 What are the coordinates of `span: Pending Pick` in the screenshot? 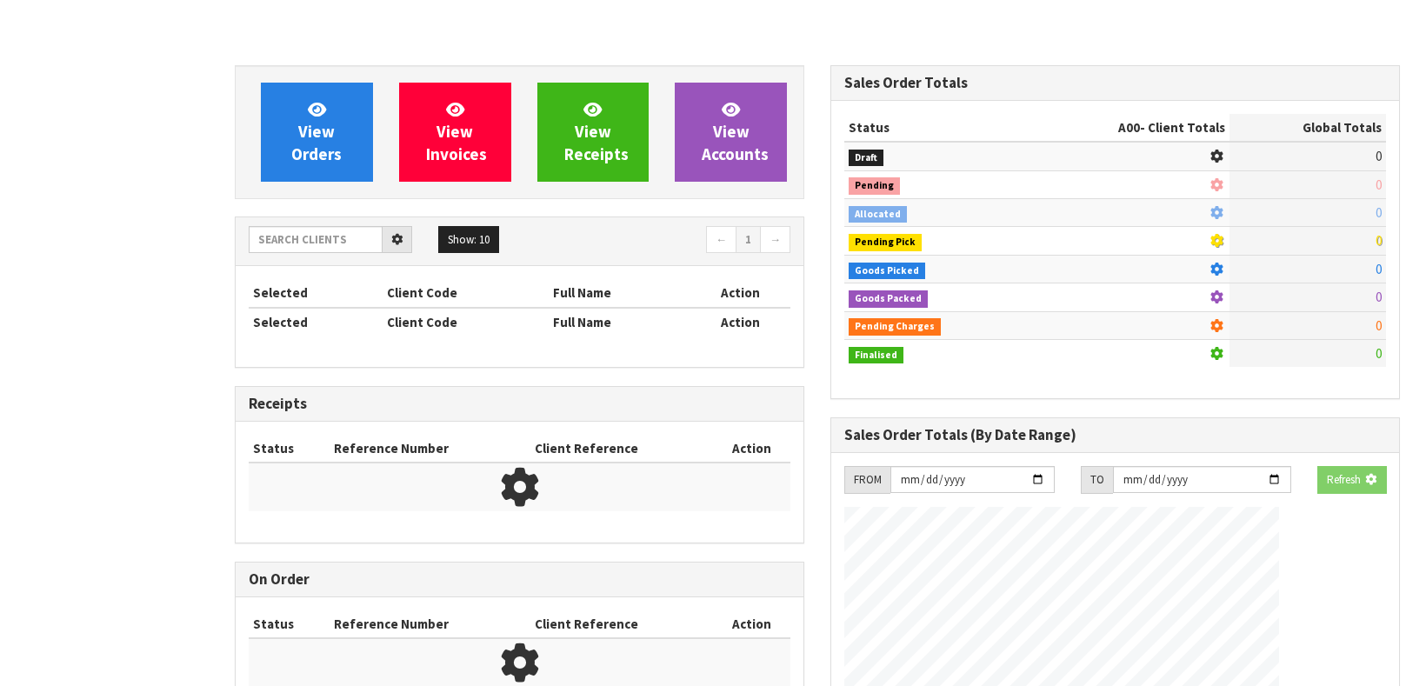 It's located at (885, 243).